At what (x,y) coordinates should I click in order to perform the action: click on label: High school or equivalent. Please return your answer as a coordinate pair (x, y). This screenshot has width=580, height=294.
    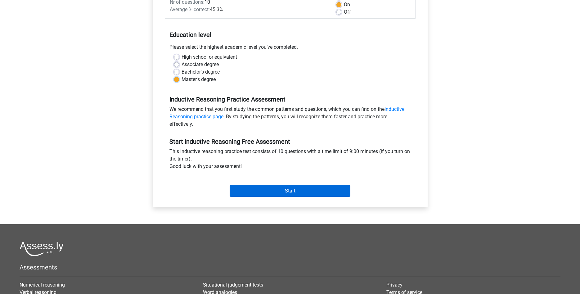
    Looking at the image, I should click on (209, 57).